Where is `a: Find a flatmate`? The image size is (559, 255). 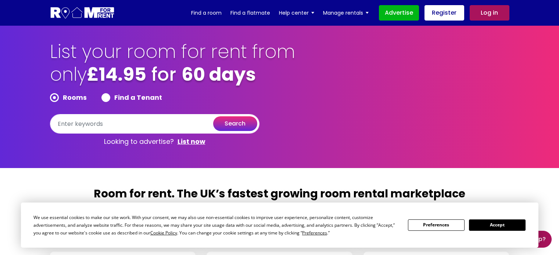
a: Find a flatmate is located at coordinates (250, 13).